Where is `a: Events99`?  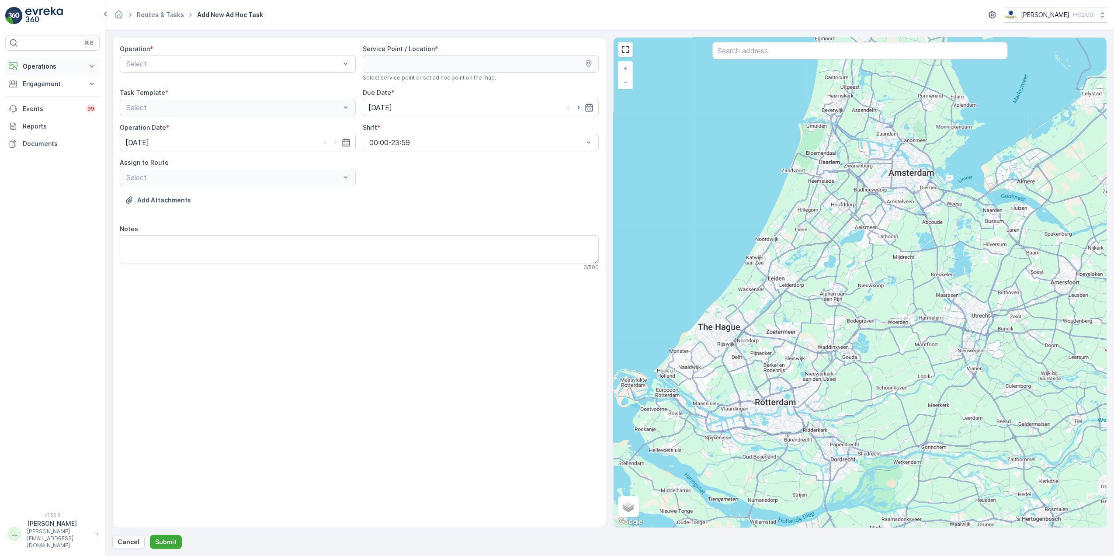 a: Events99 is located at coordinates (52, 109).